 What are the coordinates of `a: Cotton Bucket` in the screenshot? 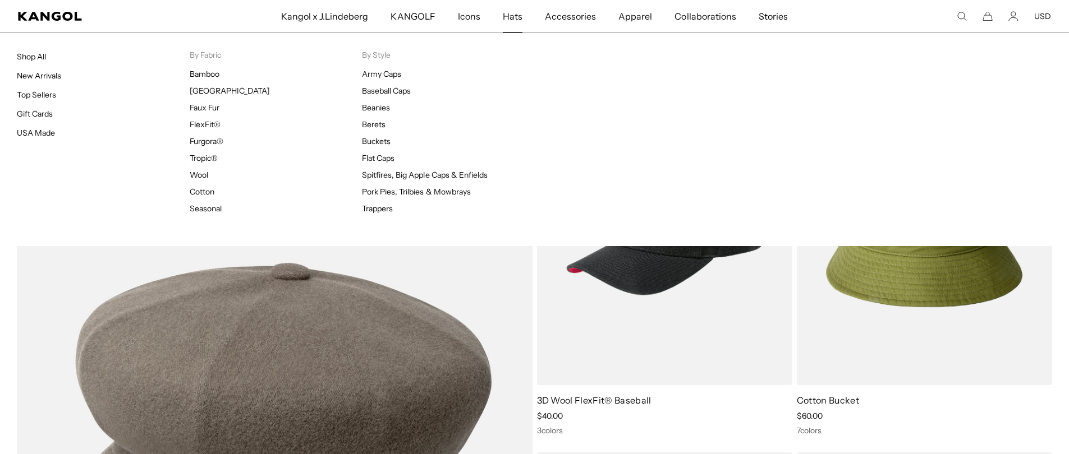 It's located at (827, 401).